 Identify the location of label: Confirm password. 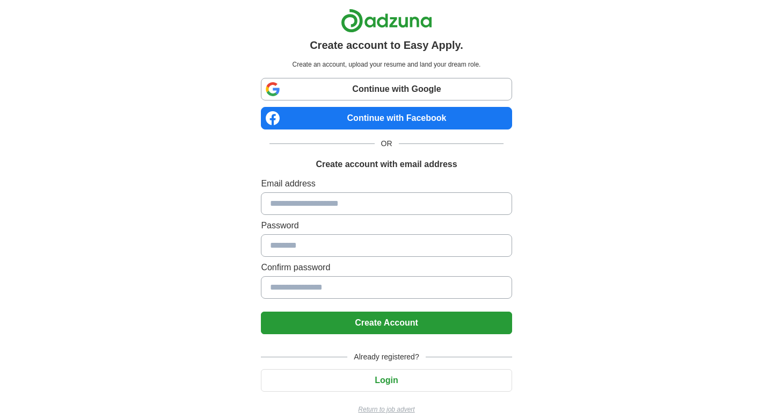
(386, 267).